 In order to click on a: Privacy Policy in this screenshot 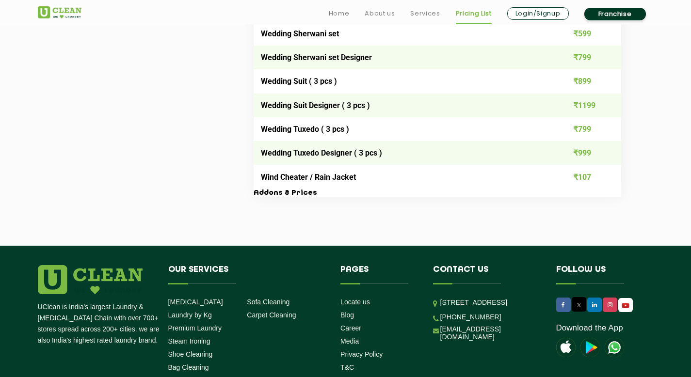, I will do `click(361, 355)`.